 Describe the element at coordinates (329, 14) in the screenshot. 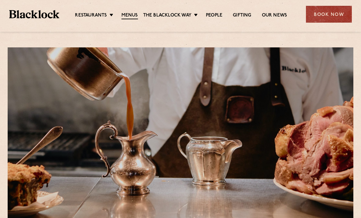

I see `div: Book Now` at that location.